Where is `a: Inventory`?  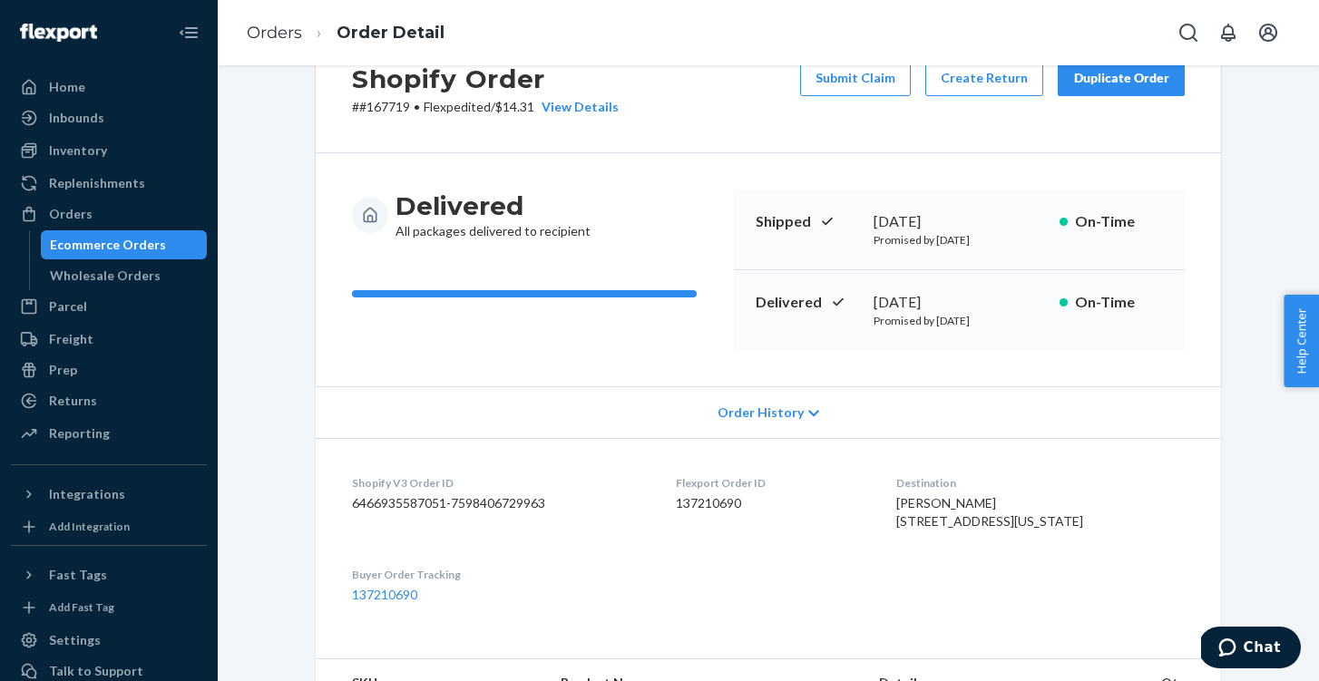
a: Inventory is located at coordinates (109, 151).